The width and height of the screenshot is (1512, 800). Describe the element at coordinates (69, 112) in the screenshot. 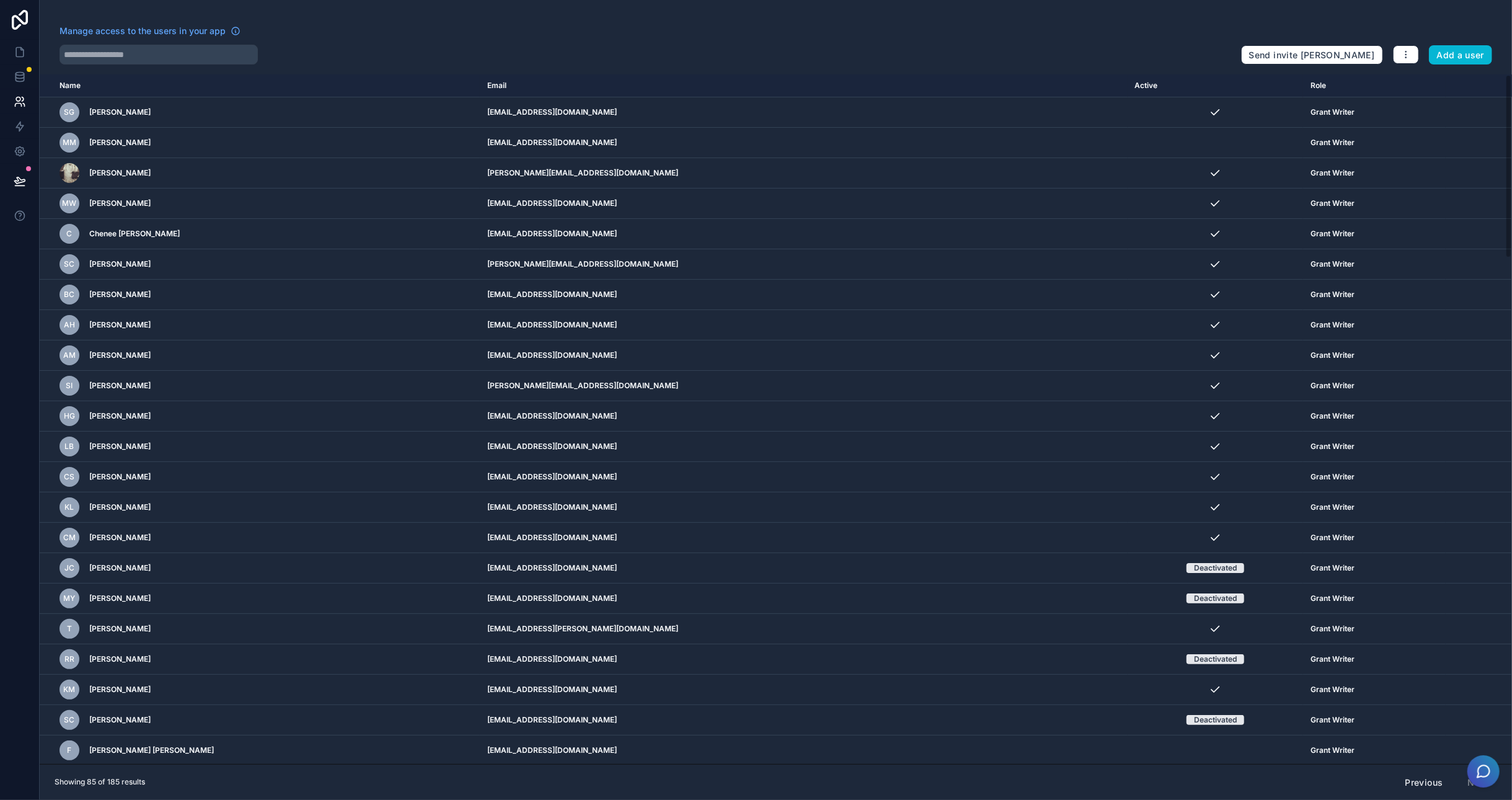

I see `span: SG` at that location.